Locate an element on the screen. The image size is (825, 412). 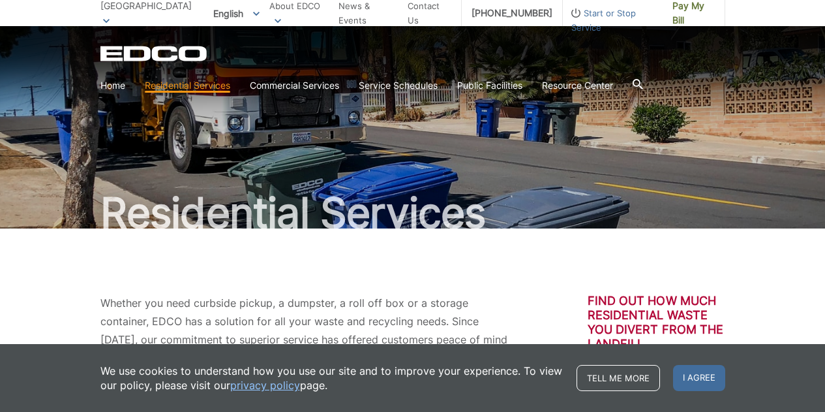
a: Public Facilities is located at coordinates (490, 85).